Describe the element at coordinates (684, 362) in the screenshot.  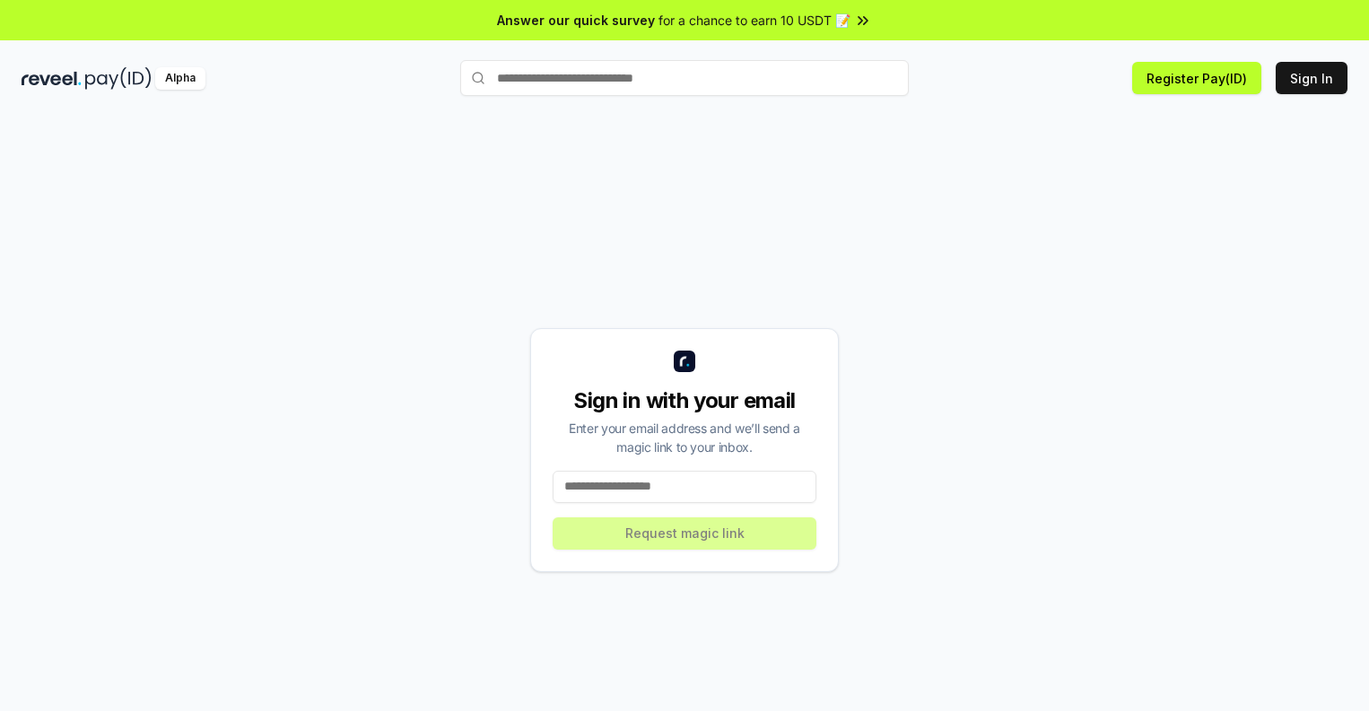
I see `img: logo_small` at that location.